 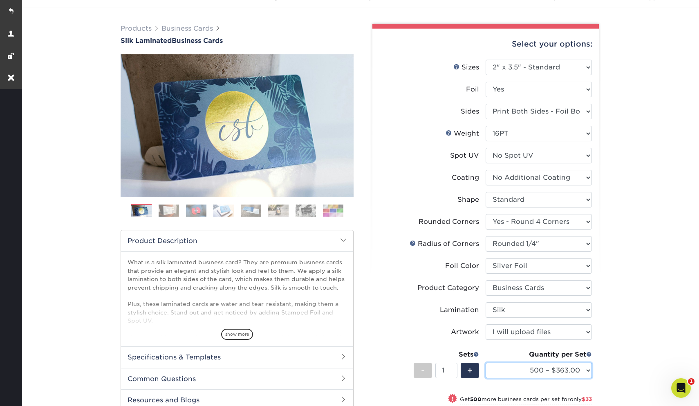 I want to click on div: Spot UV, so click(x=464, y=156).